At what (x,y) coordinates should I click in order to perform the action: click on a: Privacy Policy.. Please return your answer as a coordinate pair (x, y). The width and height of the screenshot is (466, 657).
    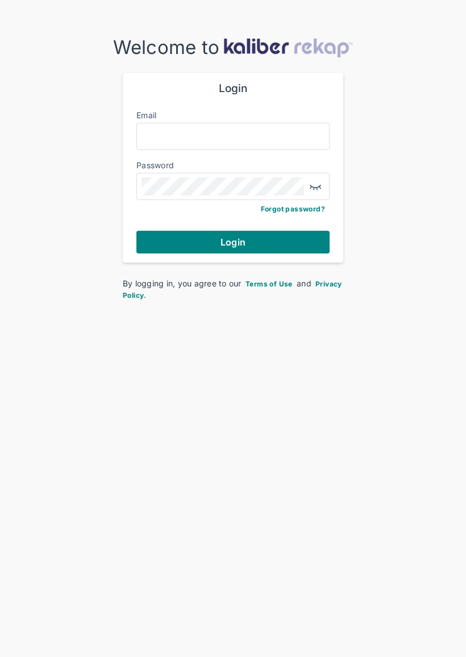
    Looking at the image, I should click on (233, 289).